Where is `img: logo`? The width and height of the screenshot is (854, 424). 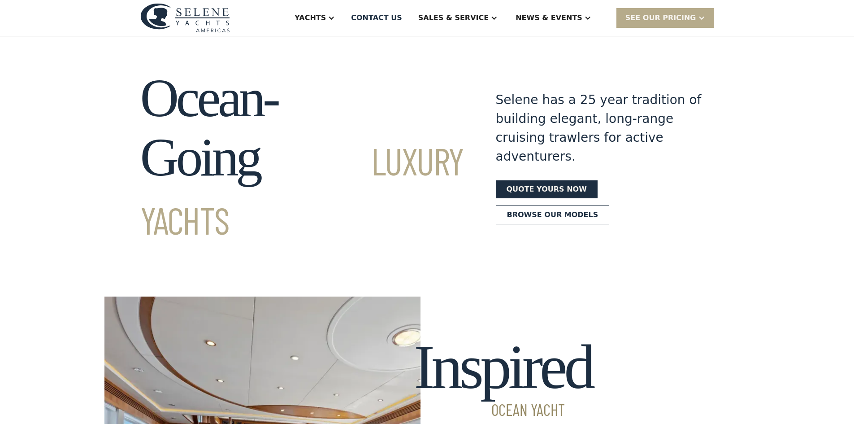
img: logo is located at coordinates (185, 17).